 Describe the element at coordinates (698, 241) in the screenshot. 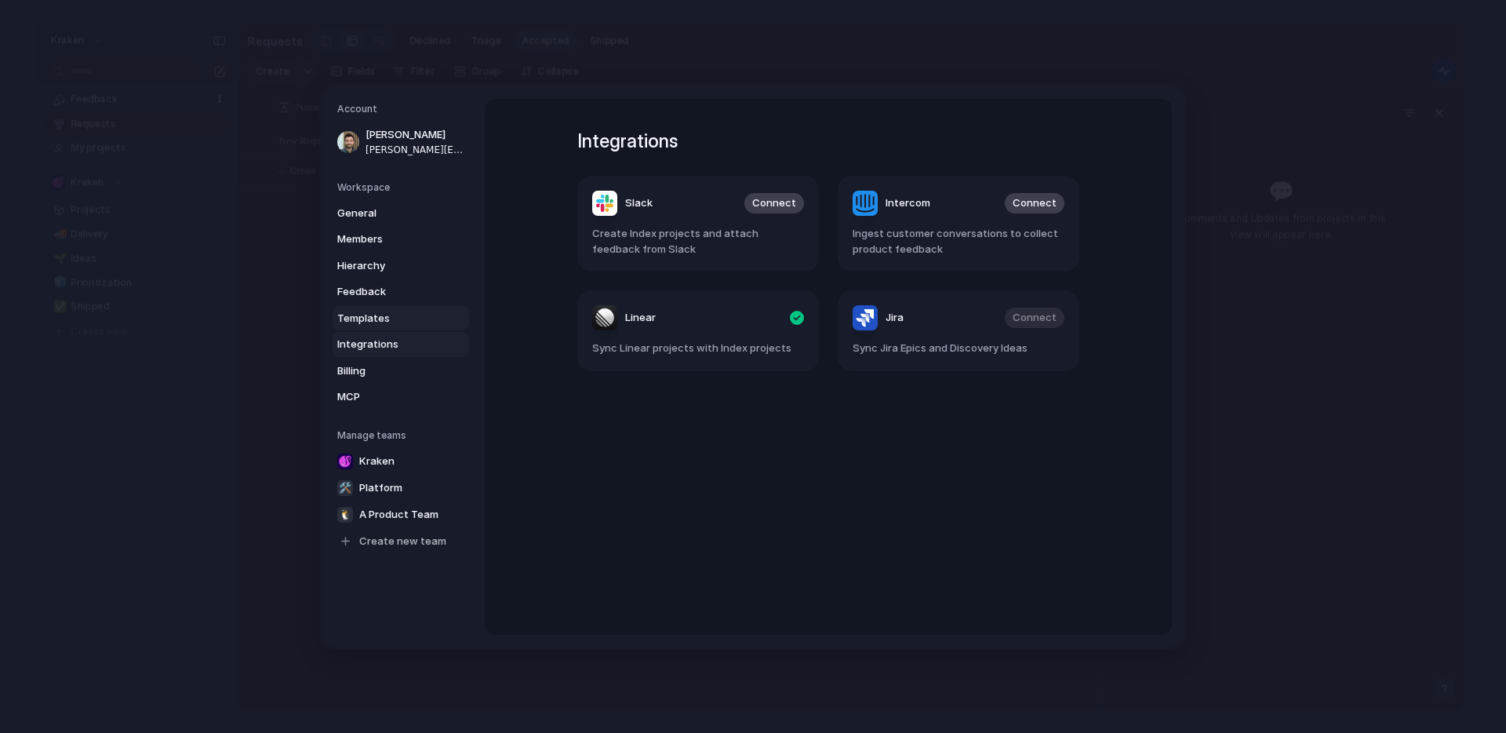

I see `span: Create Index projects and attach feedback from Slack` at that location.